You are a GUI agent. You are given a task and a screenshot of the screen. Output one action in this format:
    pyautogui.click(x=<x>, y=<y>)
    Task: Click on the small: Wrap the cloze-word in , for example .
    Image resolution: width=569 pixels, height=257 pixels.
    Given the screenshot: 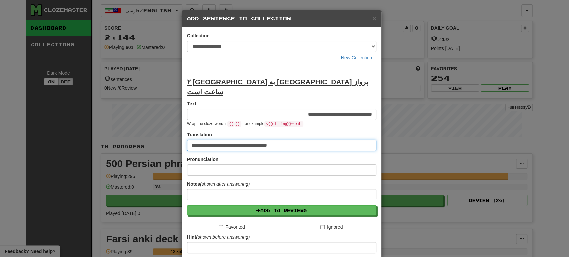 What is the action you would take?
    pyautogui.click(x=246, y=124)
    